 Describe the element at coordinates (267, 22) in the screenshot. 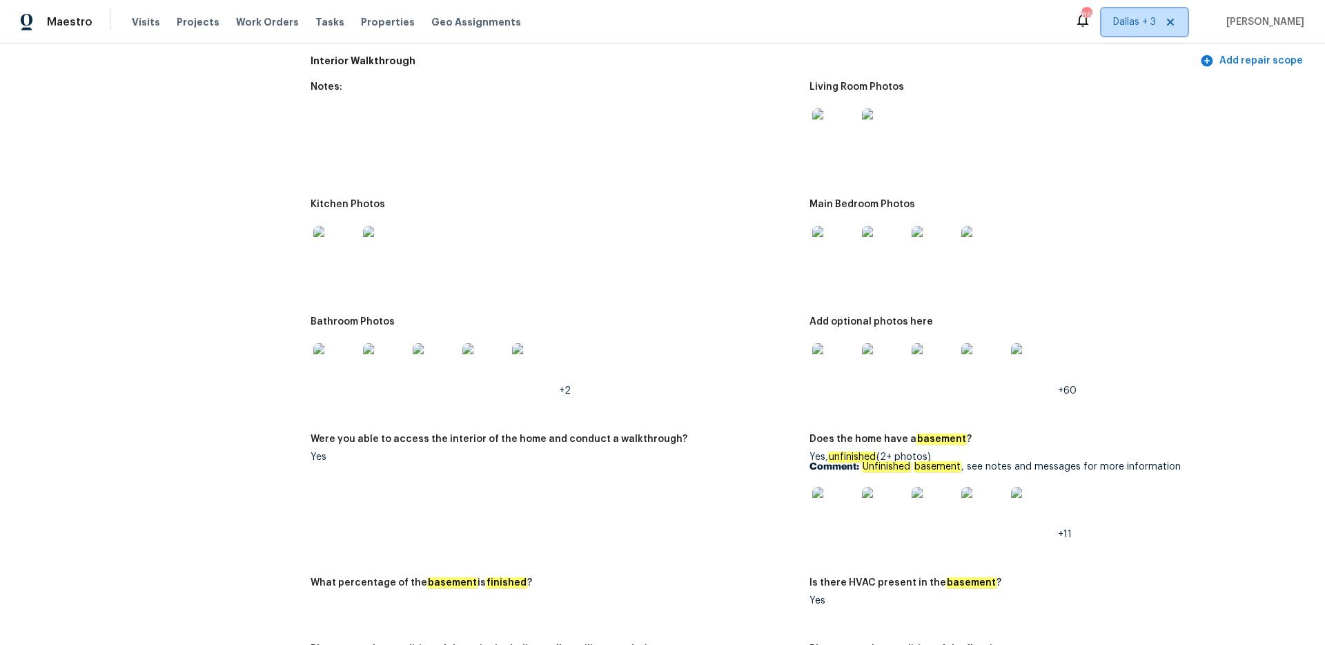

I see `span: Work Orders` at that location.